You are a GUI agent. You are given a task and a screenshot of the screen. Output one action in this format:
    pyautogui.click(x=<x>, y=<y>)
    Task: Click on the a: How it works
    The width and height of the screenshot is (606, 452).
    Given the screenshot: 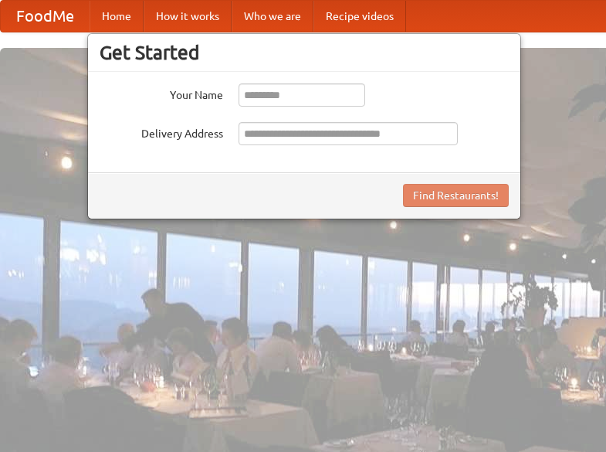 What is the action you would take?
    pyautogui.click(x=188, y=16)
    